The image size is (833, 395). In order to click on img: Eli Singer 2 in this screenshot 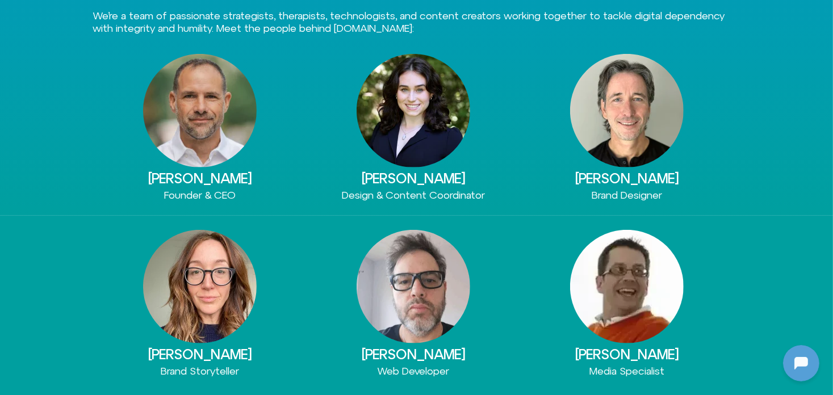, I will do `click(200, 111)`.